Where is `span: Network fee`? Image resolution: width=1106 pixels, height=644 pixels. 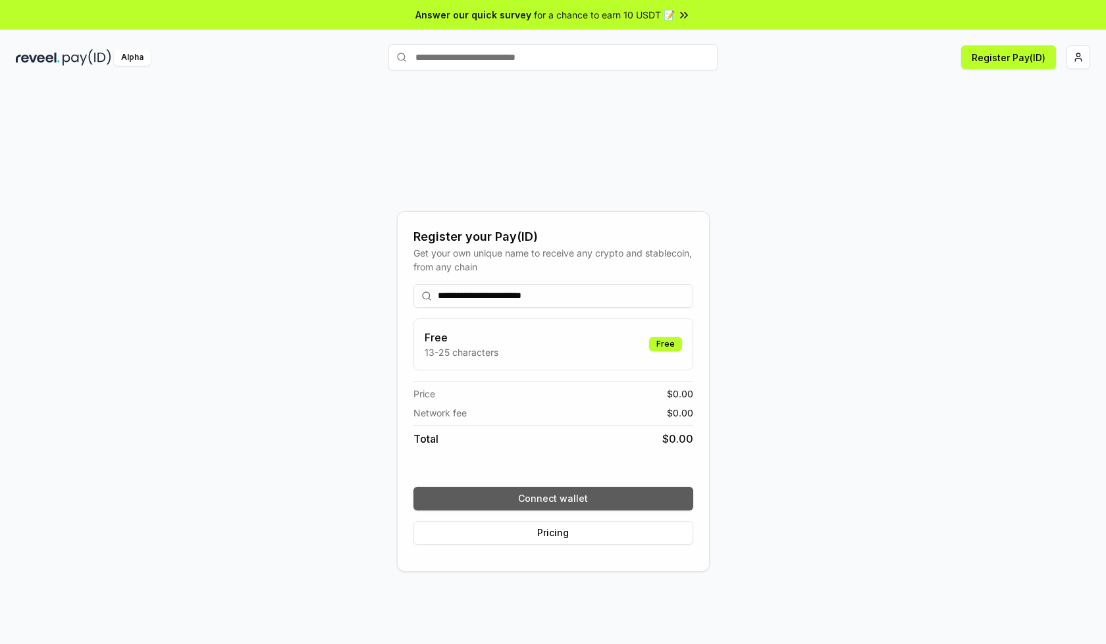
span: Network fee is located at coordinates (440, 413).